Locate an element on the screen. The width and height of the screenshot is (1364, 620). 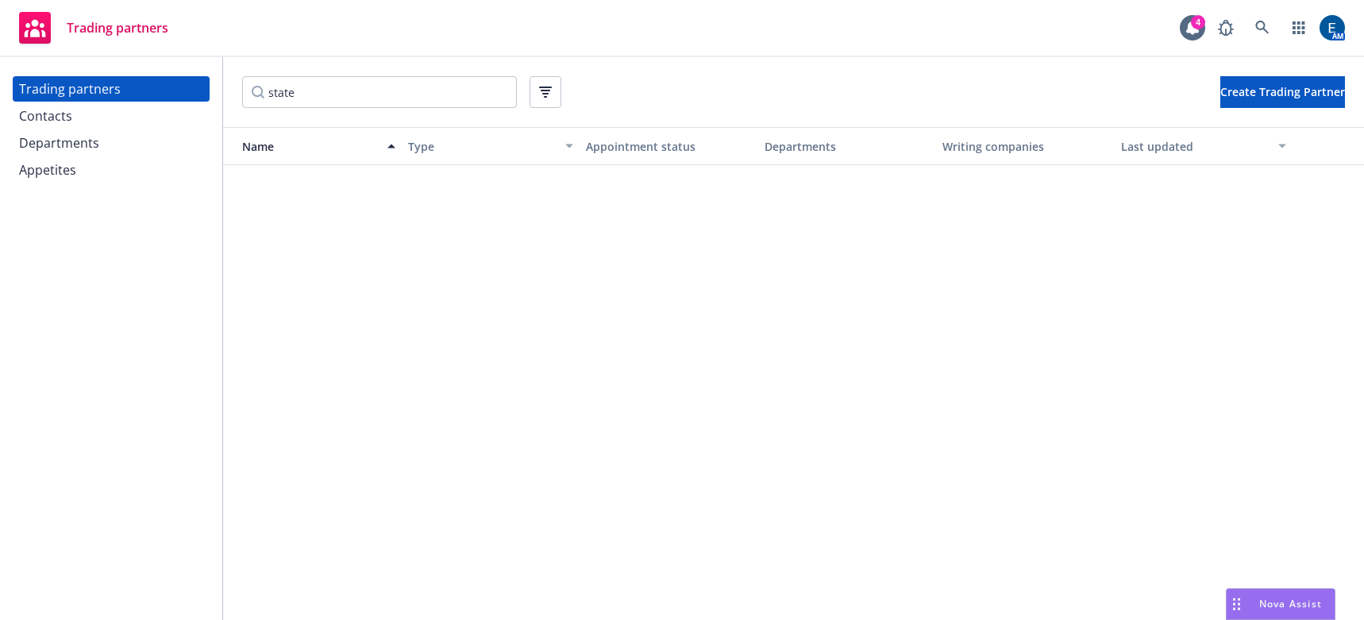
button: Name is located at coordinates (312, 146).